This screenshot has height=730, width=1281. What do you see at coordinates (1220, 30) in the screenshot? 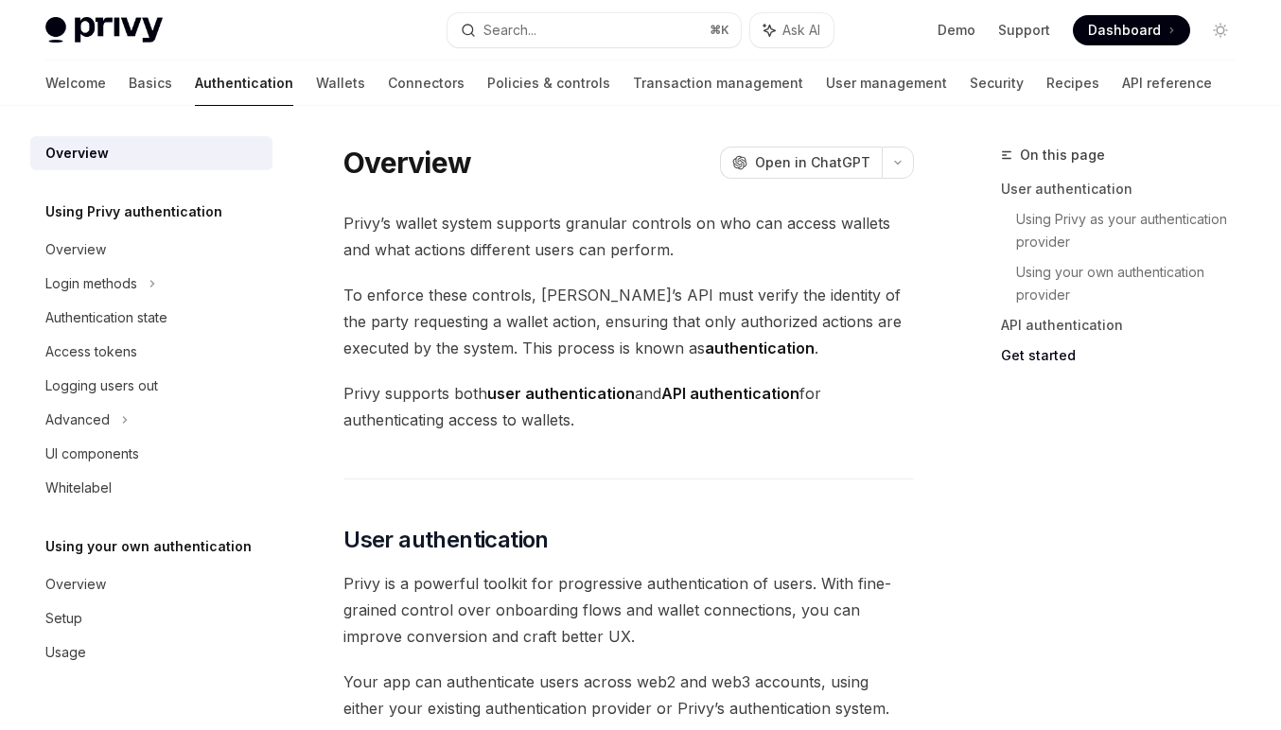
I see `button: Toggle dark mode` at bounding box center [1220, 30].